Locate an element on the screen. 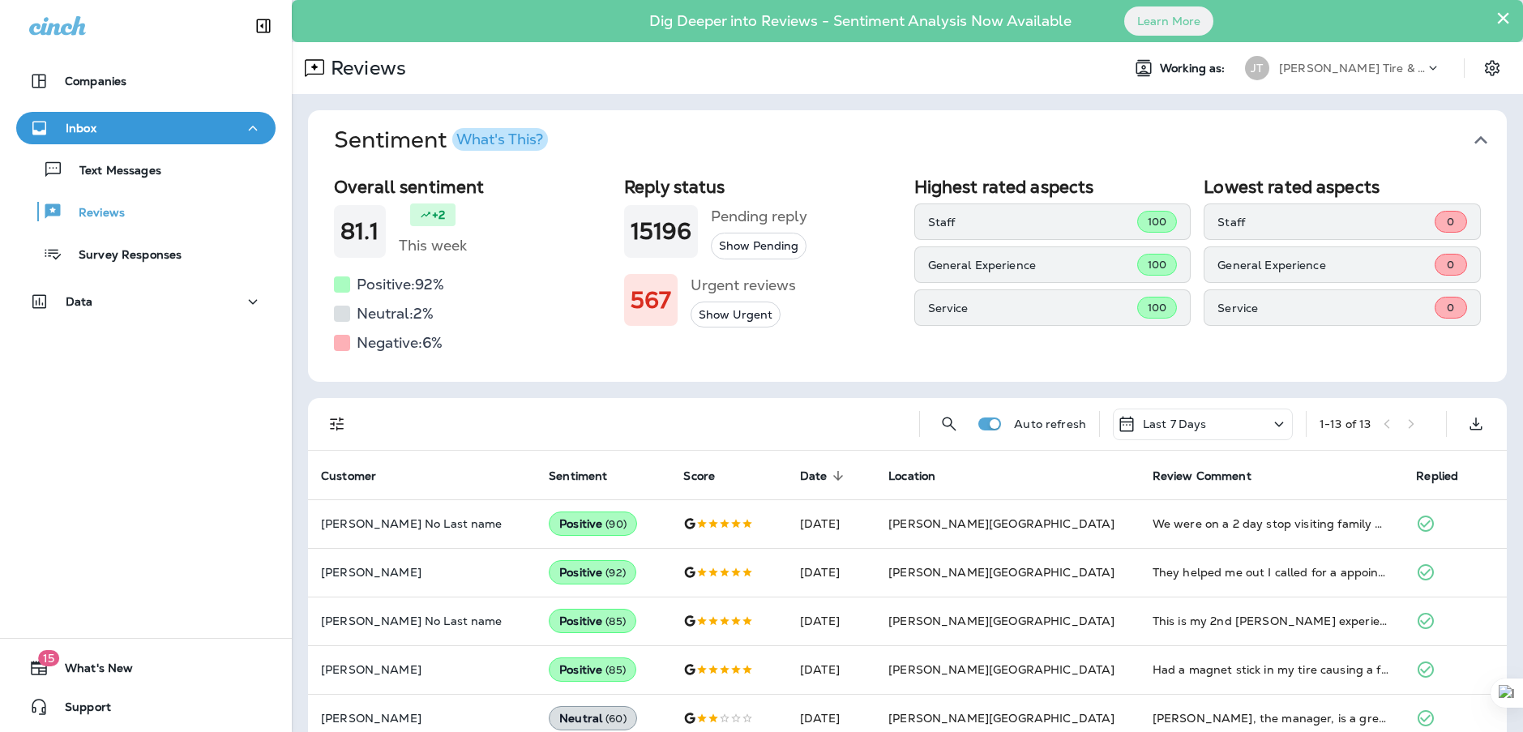 This screenshot has width=1523, height=732. button: 15What's New is located at coordinates (146, 668).